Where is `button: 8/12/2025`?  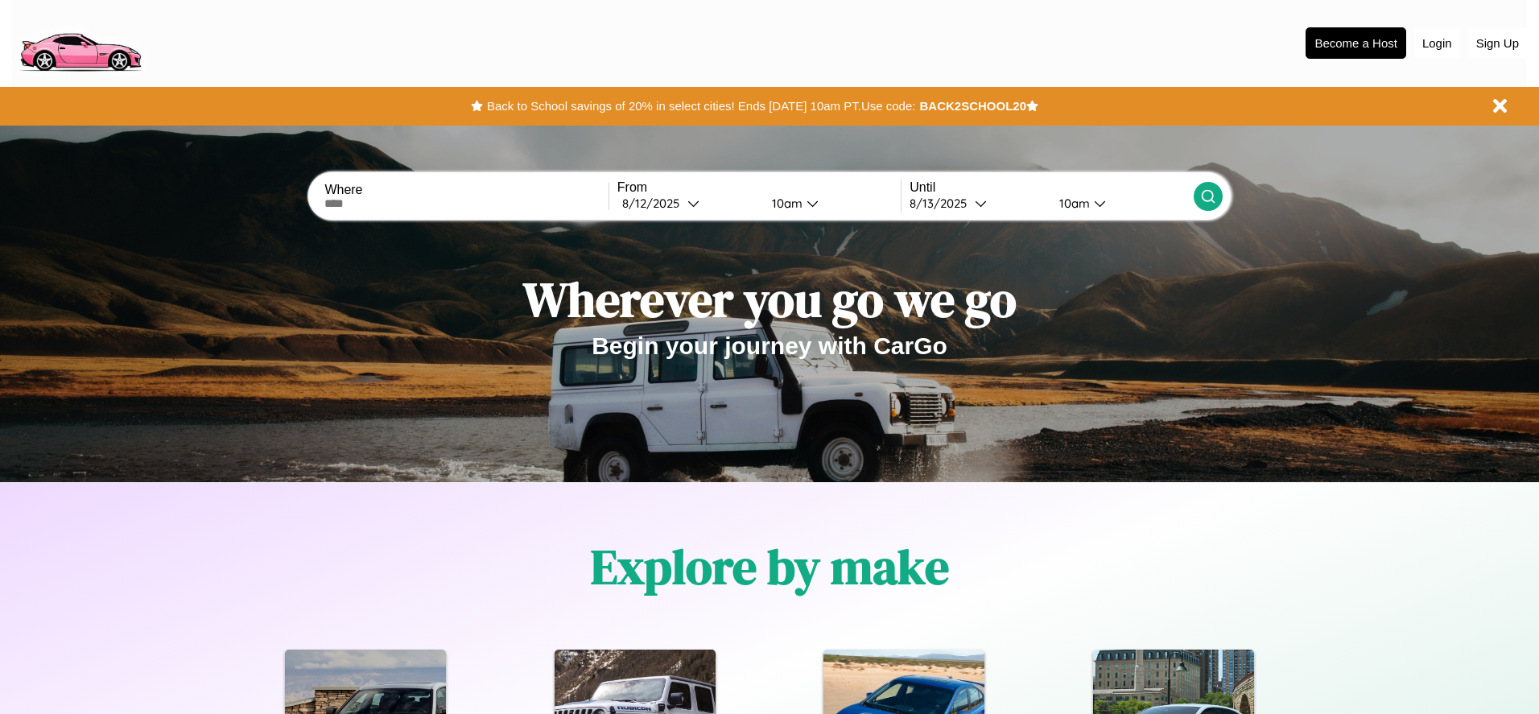
button: 8/12/2025 is located at coordinates (688, 203).